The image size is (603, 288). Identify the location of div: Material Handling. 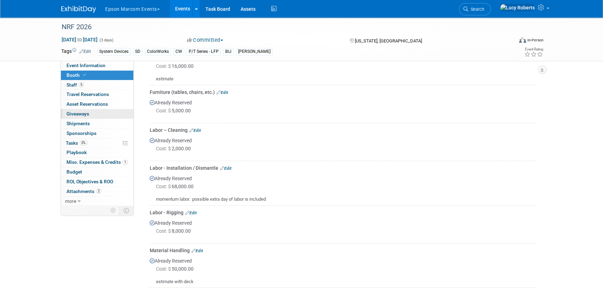
(343, 250).